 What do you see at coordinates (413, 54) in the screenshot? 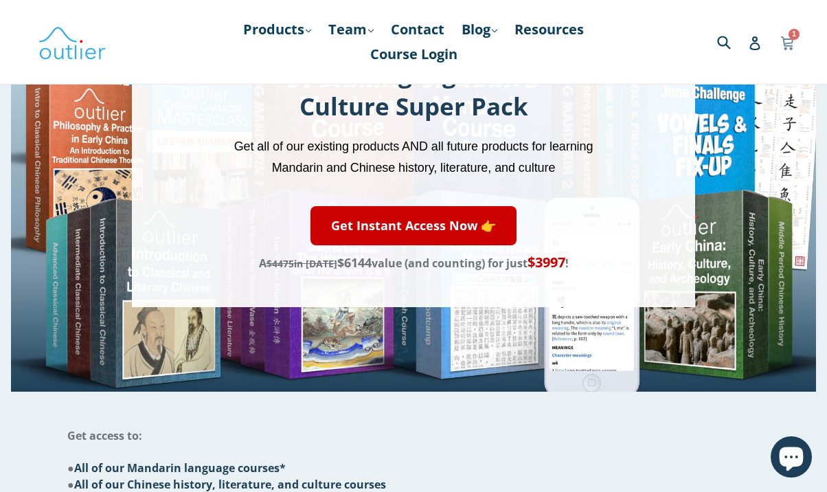
I see `a: Course Login` at bounding box center [413, 54].